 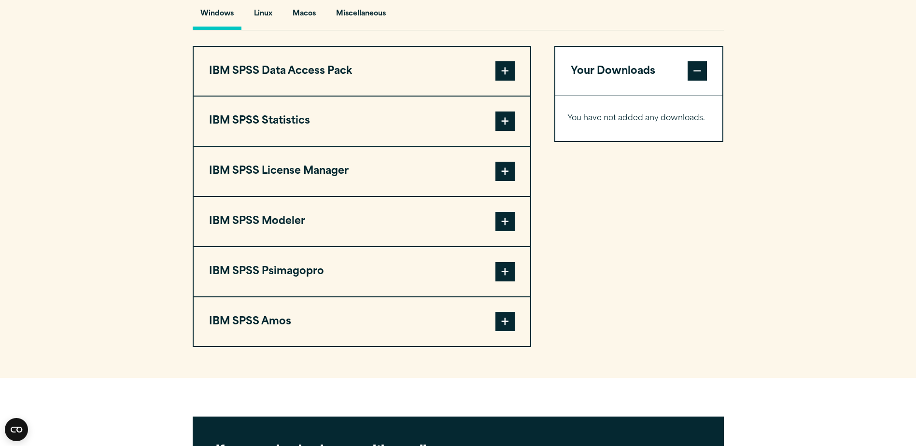 I want to click on button: Your Downloads, so click(x=638, y=71).